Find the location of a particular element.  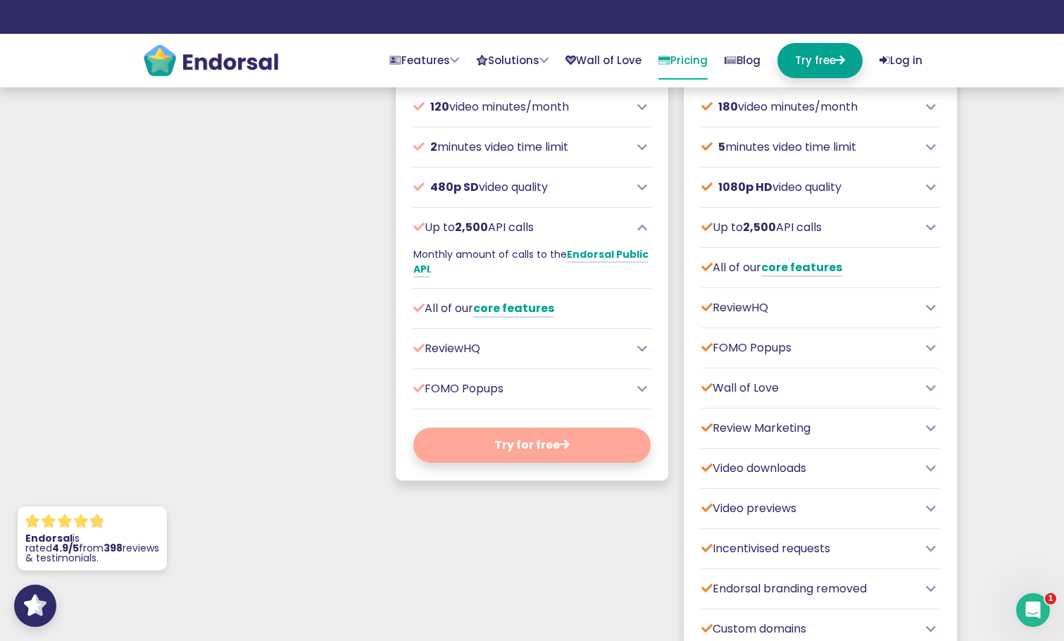

span: 5 is located at coordinates (722, 146).